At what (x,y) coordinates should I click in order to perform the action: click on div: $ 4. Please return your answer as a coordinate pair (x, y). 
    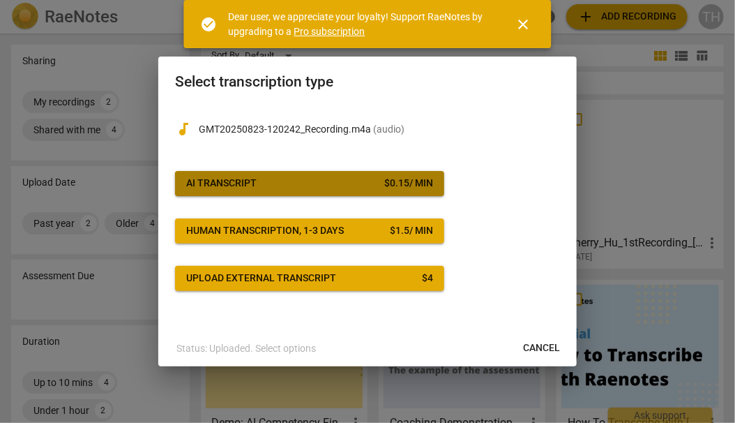
    Looking at the image, I should click on (428, 278).